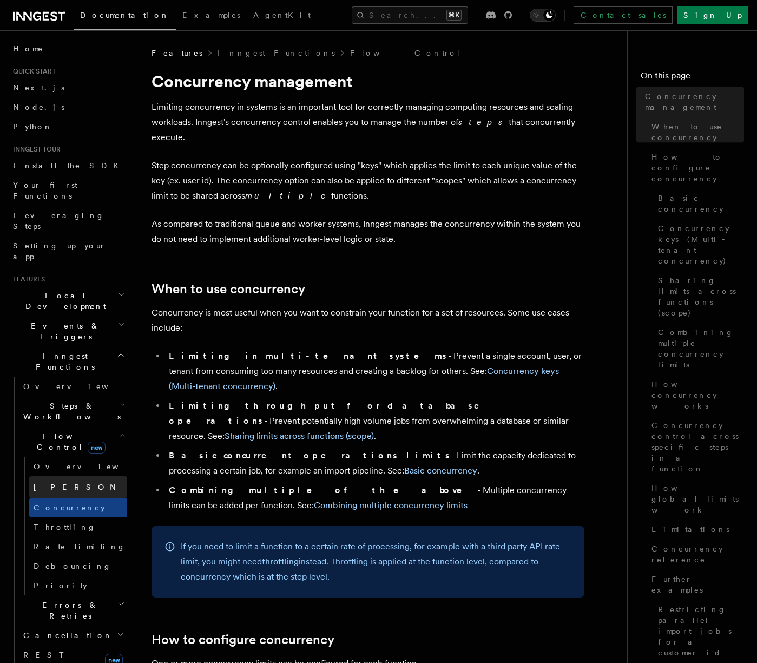 The image size is (757, 663). Describe the element at coordinates (78, 585) in the screenshot. I see `a: Priority` at that location.